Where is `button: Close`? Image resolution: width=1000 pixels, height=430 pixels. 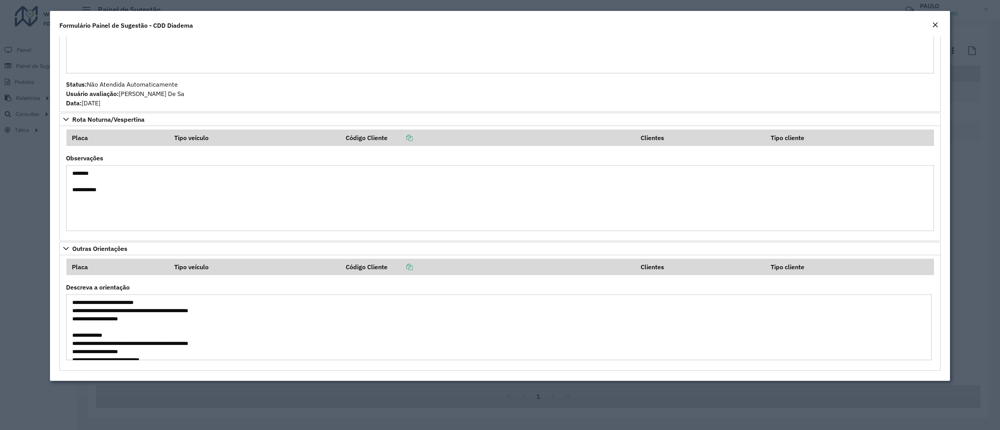 button: Close is located at coordinates (935, 25).